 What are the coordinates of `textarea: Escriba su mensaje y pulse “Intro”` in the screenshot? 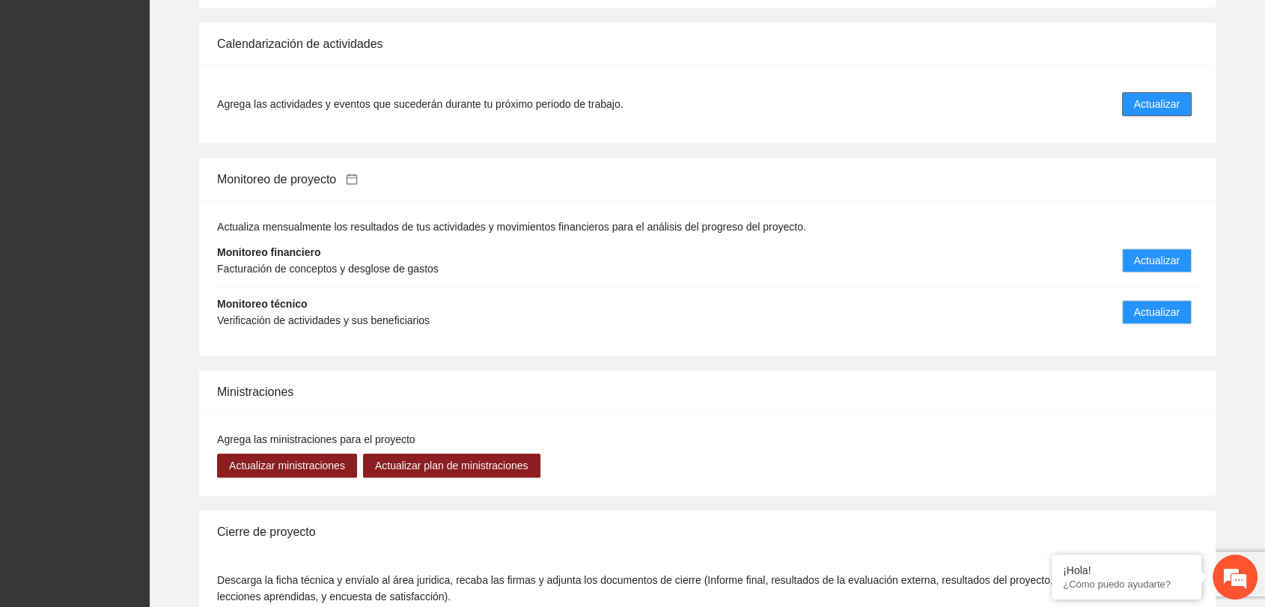 It's located at (146, 435).